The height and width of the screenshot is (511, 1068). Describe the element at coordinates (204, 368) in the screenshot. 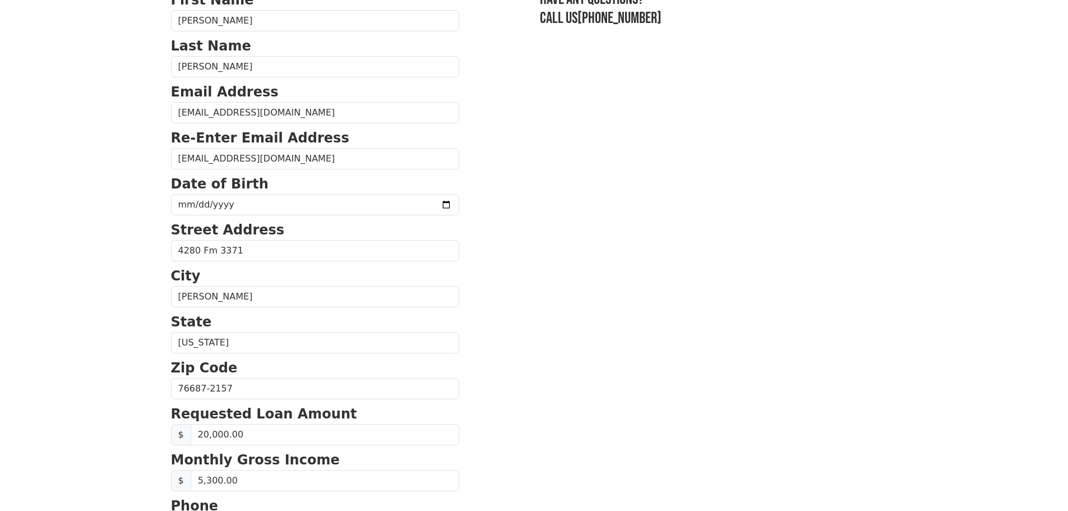

I see `strong: Zip Code` at that location.